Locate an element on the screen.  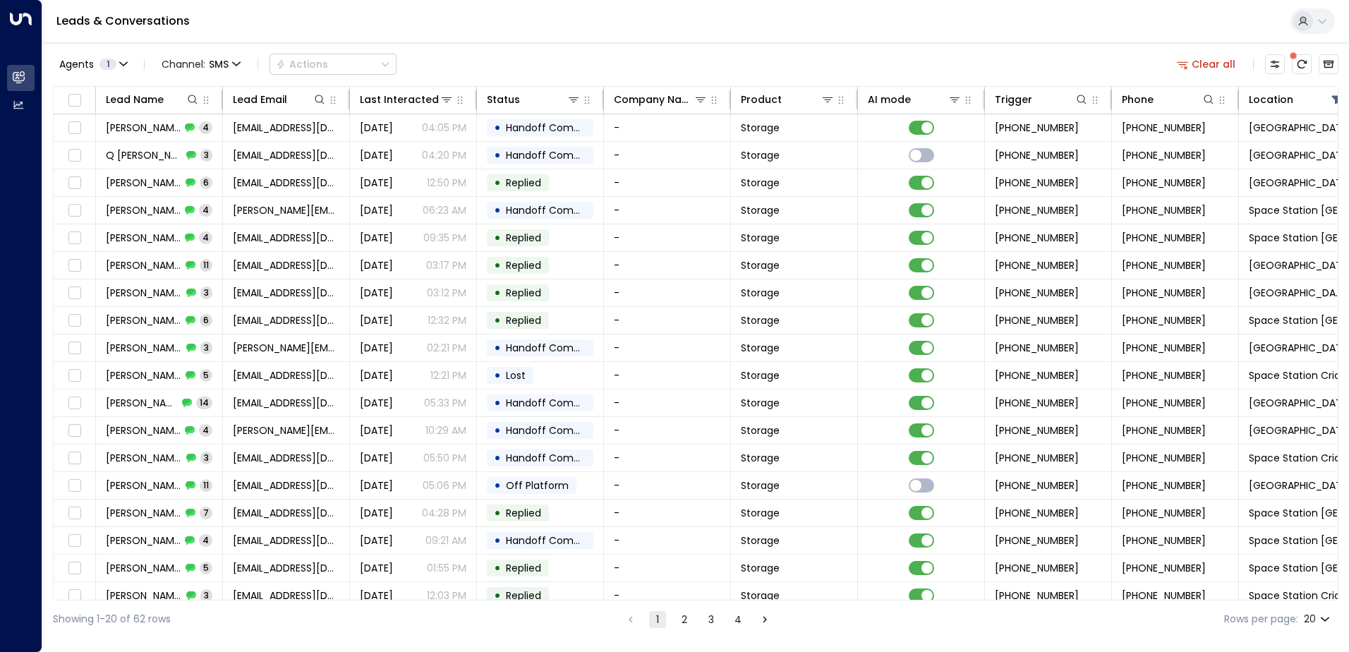
span: There are new threads available. Refresh the grid to view the latest updates. is located at coordinates (1302, 64).